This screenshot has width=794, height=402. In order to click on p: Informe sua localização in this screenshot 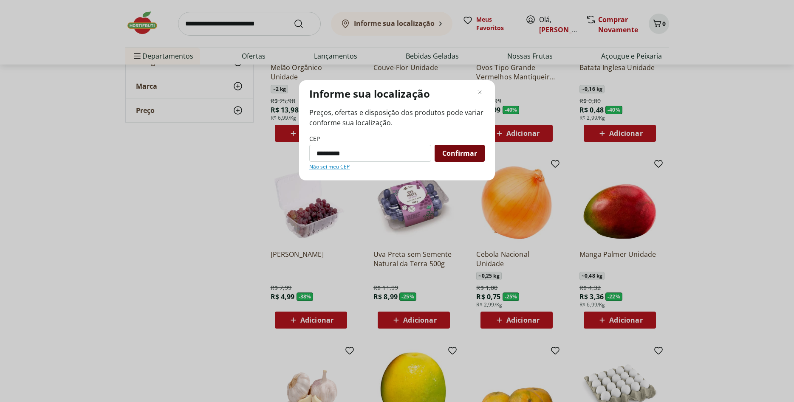, I will do `click(369, 94)`.